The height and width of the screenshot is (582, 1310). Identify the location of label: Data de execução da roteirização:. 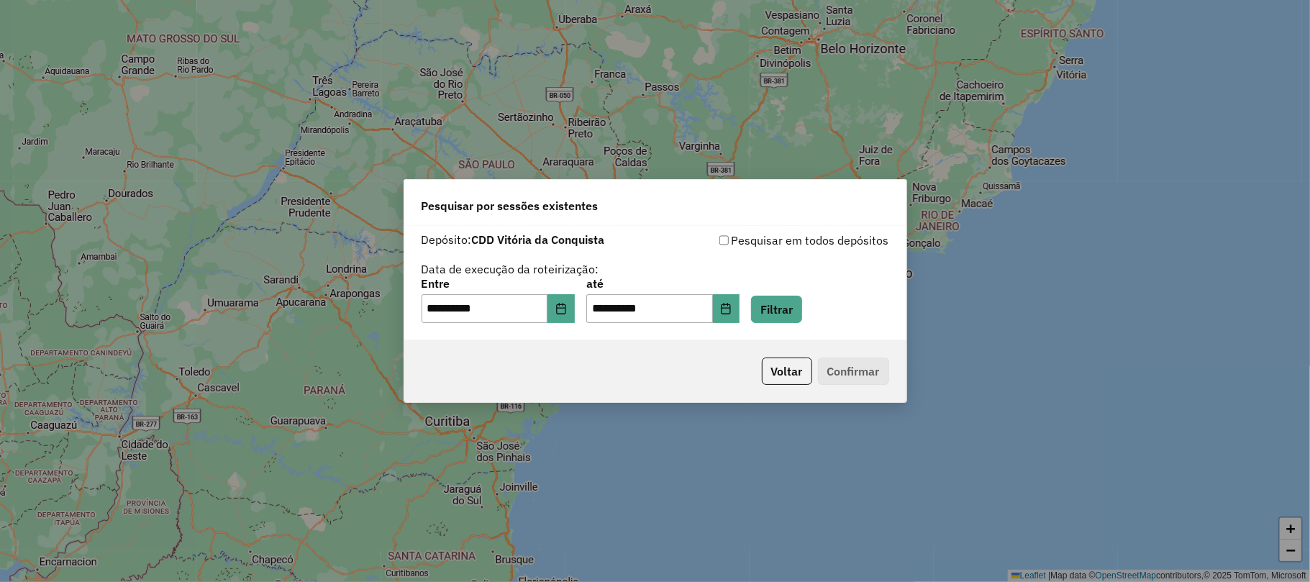
(510, 269).